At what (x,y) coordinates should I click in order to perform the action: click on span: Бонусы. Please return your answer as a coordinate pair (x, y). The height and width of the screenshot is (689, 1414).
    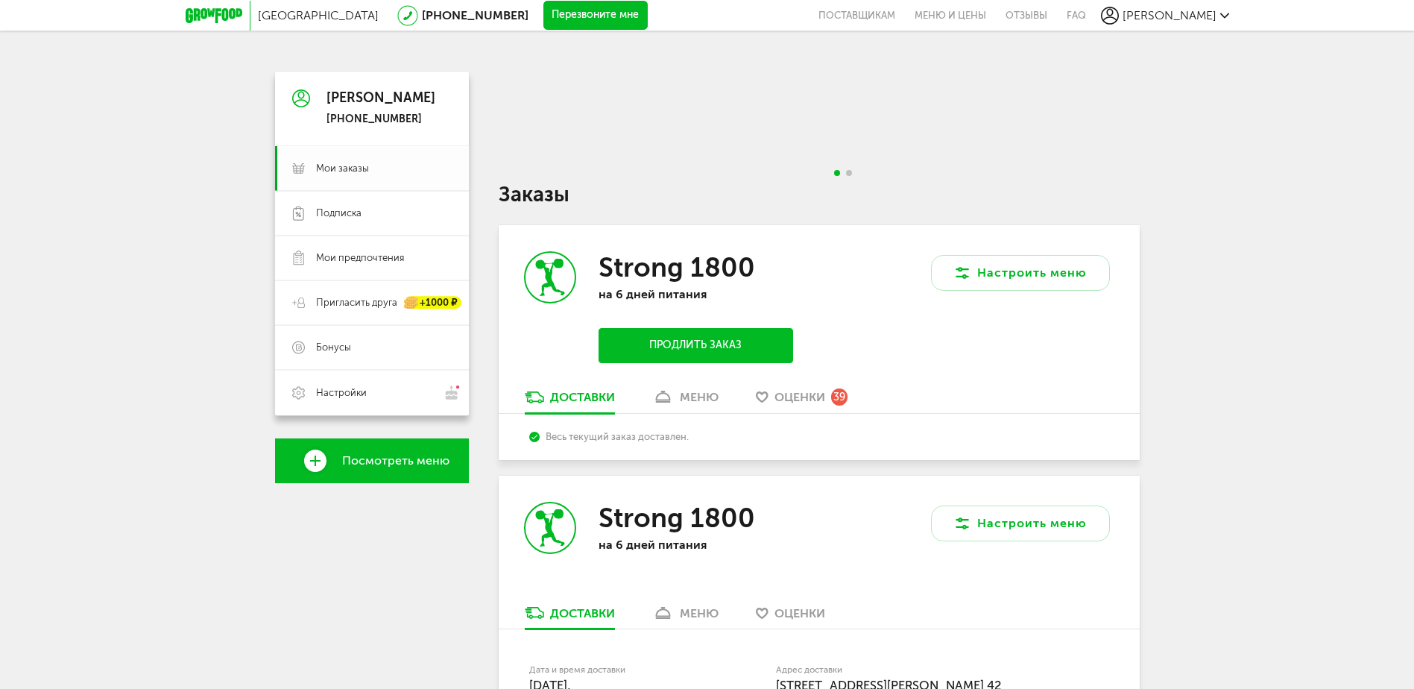
    Looking at the image, I should click on (333, 347).